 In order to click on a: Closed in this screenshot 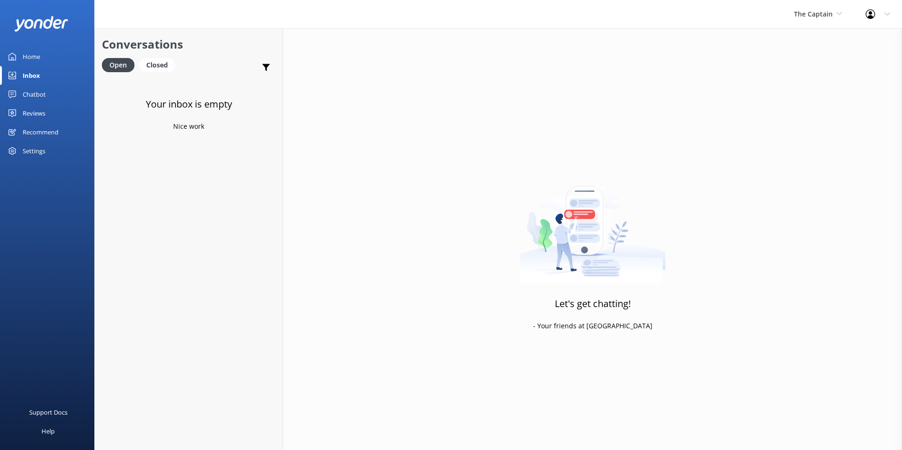, I will do `click(159, 65)`.